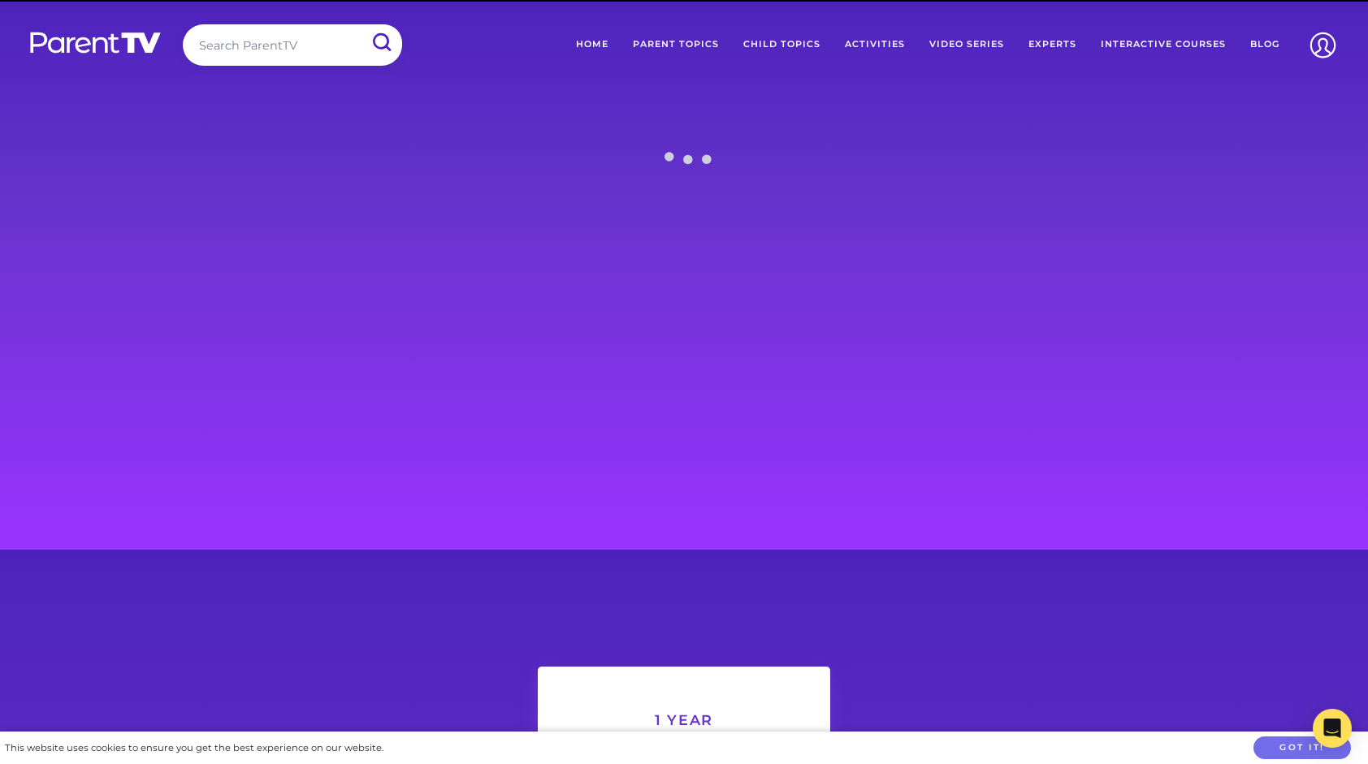 The width and height of the screenshot is (1368, 764). What do you see at coordinates (781, 45) in the screenshot?
I see `a: Child Topics` at bounding box center [781, 45].